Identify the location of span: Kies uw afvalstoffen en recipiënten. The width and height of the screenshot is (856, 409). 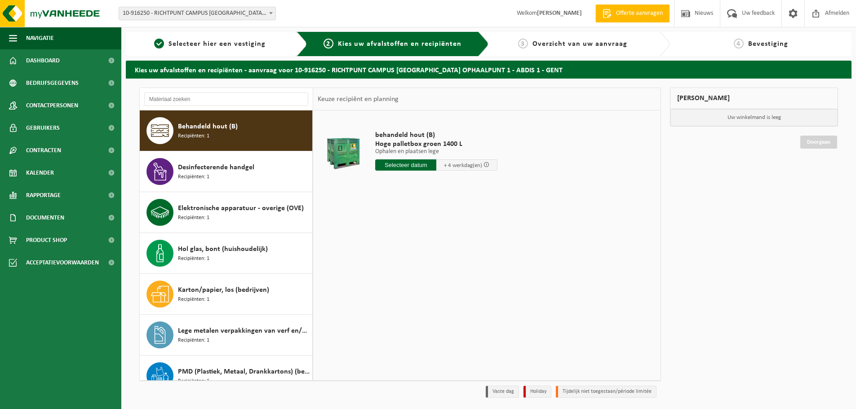
(399, 44).